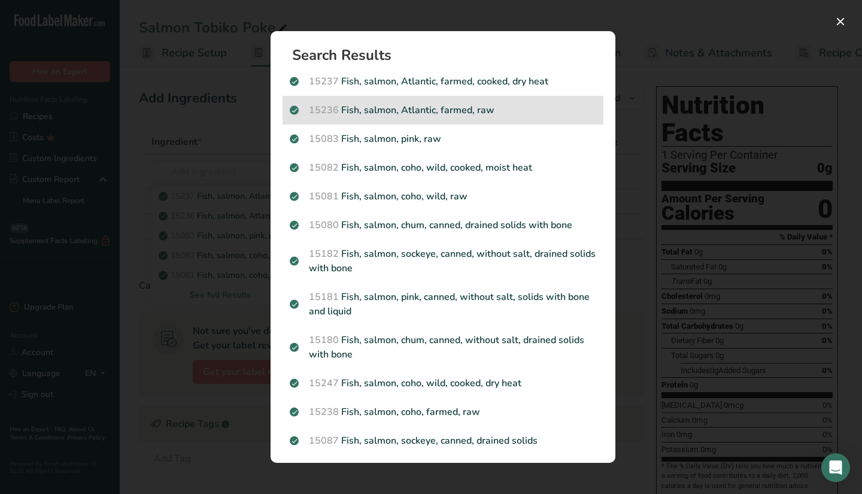  Describe the element at coordinates (443, 81) in the screenshot. I see `p: Fish, salmon, Atlantic, farmed, cooked, dry heat` at that location.